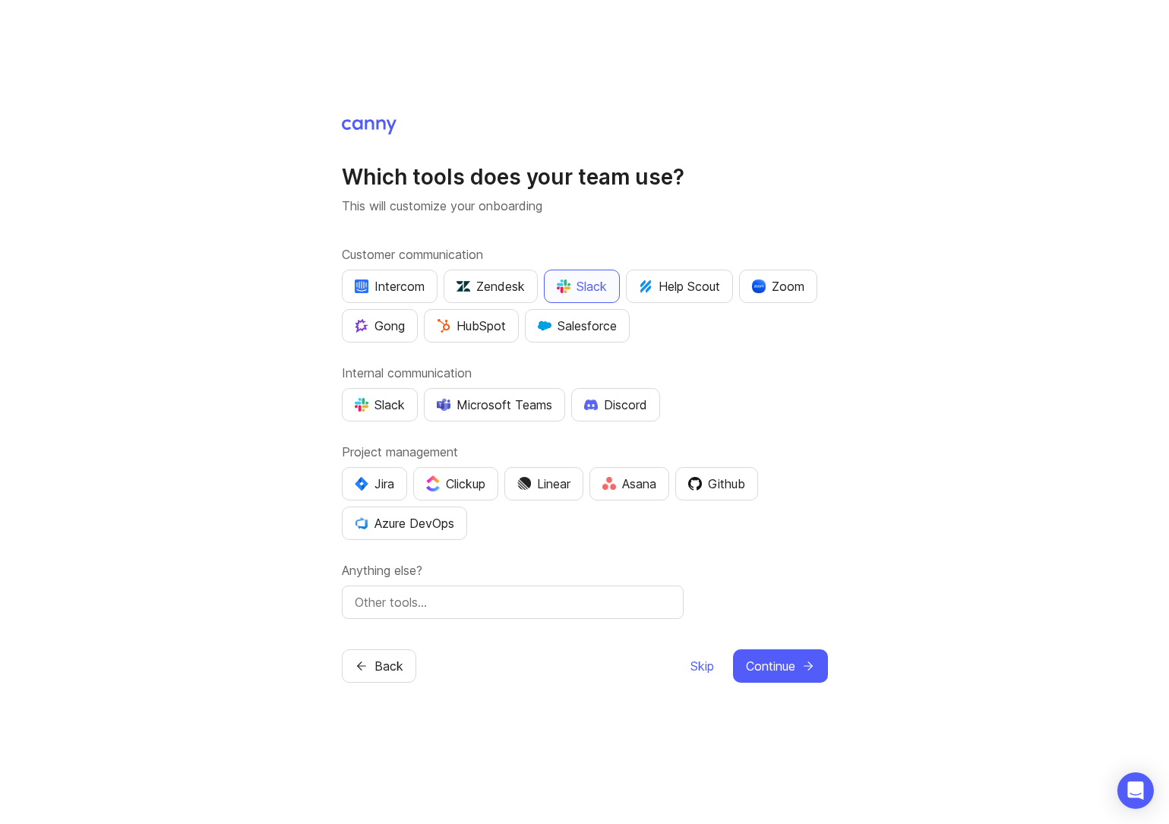 The image size is (1169, 824). I want to click on button: Help Scout, so click(679, 286).